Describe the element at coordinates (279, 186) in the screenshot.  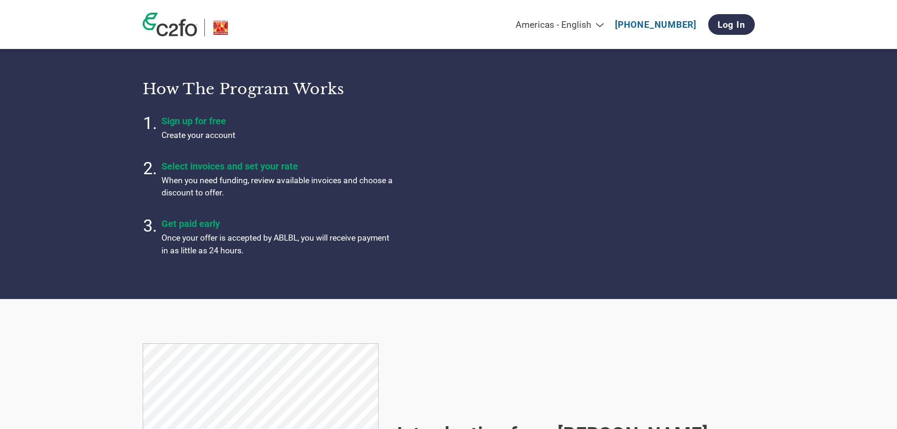
I see `p: When you need funding, review available invoices and choose a discount to offer.` at that location.